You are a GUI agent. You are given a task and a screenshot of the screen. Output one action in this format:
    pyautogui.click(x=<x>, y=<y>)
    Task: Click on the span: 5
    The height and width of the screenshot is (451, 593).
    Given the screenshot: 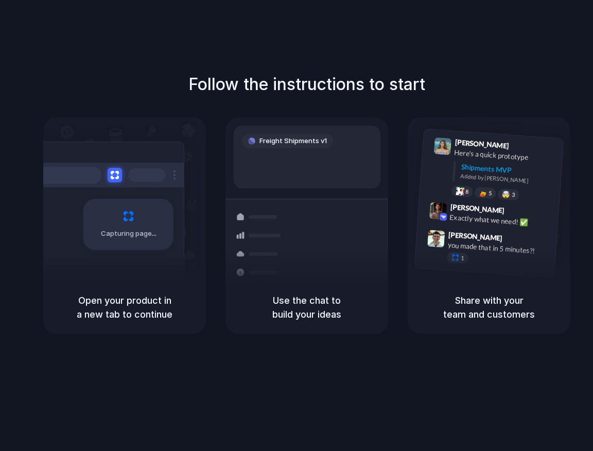 What is the action you would take?
    pyautogui.click(x=490, y=193)
    